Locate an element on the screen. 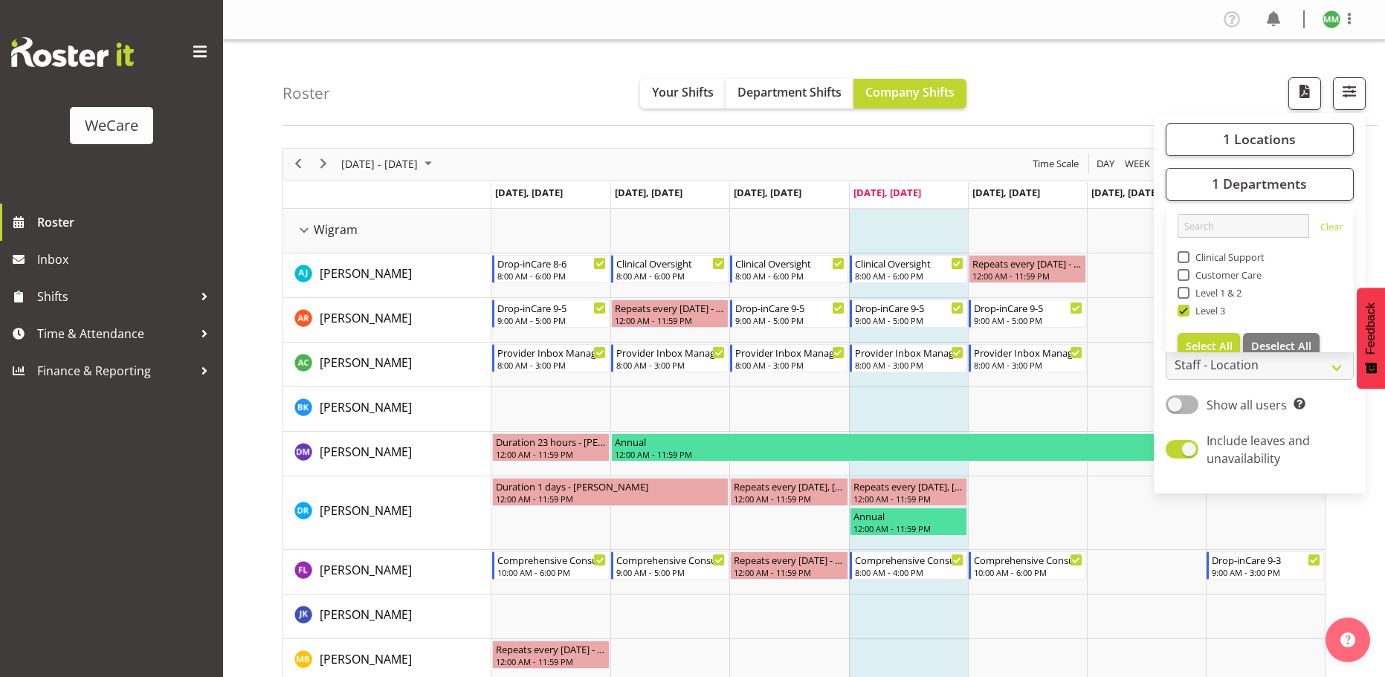 The height and width of the screenshot is (677, 1385). img: help-xxl-2.png is located at coordinates (1348, 640).